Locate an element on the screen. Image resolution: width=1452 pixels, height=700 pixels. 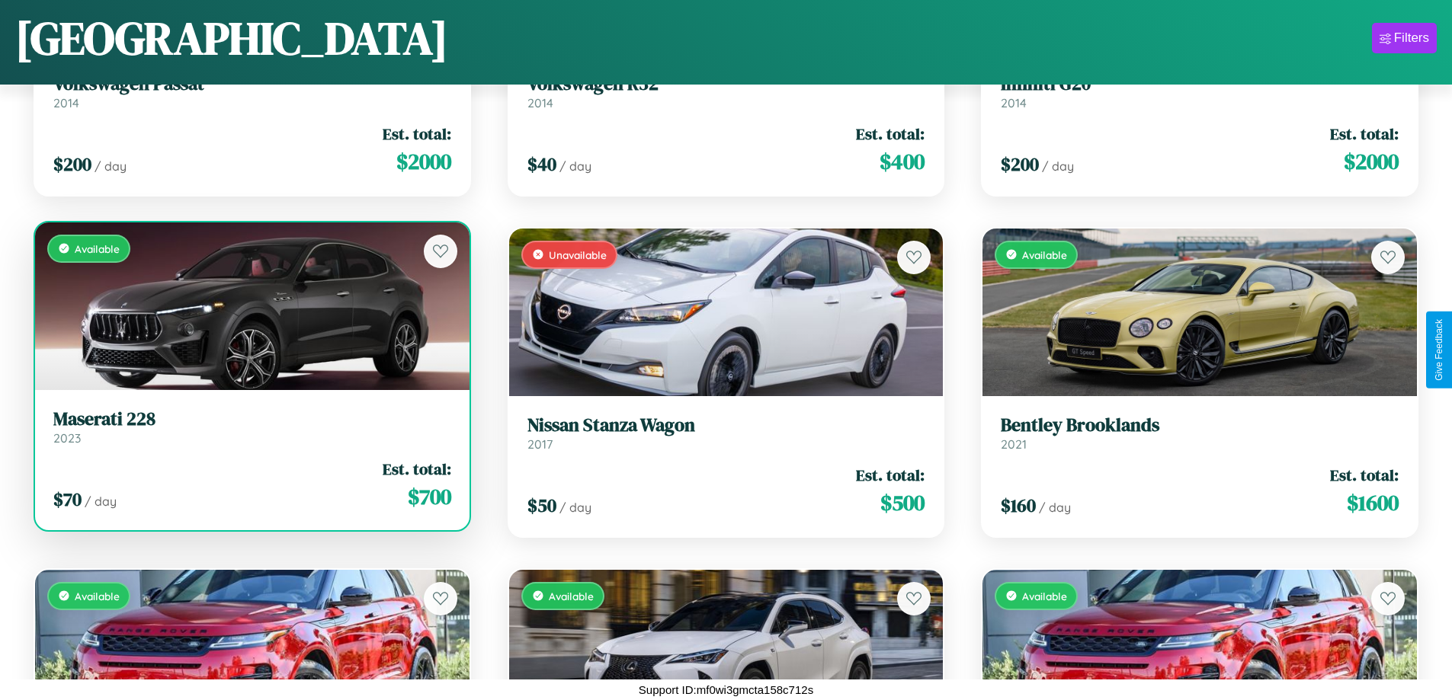
p: Support ID: mf0wi3gmcta158c712s is located at coordinates (726, 690).